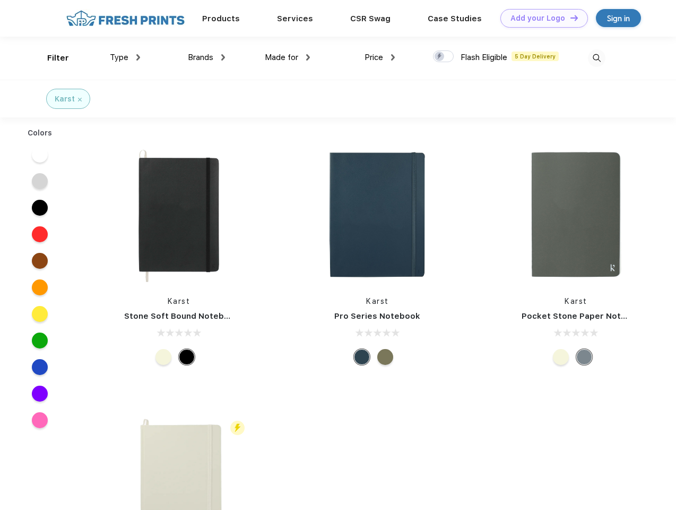 This screenshot has width=676, height=510. I want to click on span: Type, so click(119, 57).